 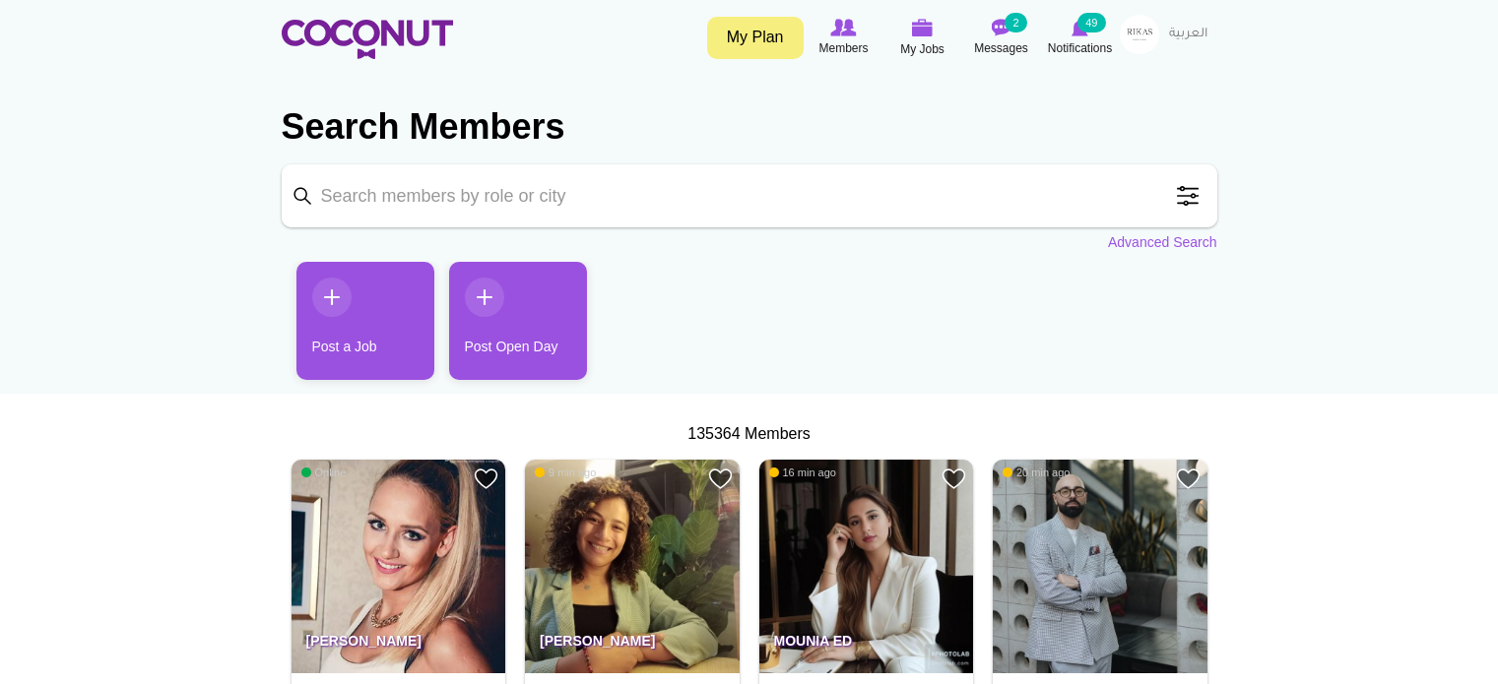 What do you see at coordinates (1187, 34) in the screenshot?
I see `a: العربية` at bounding box center [1187, 34].